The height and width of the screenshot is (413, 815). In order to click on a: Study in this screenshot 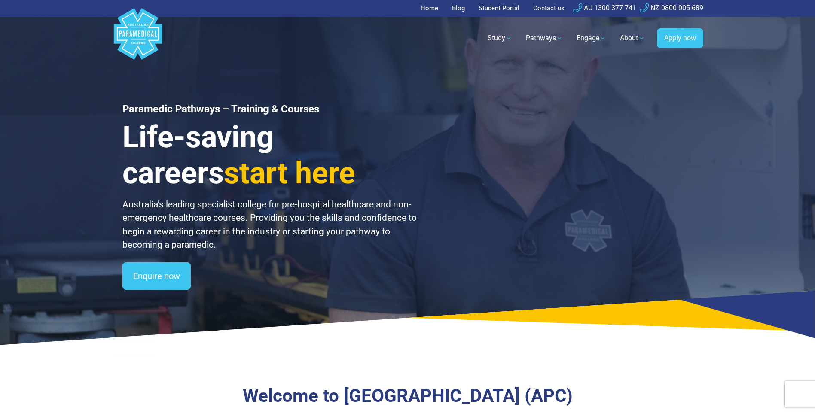, I will do `click(500, 38)`.